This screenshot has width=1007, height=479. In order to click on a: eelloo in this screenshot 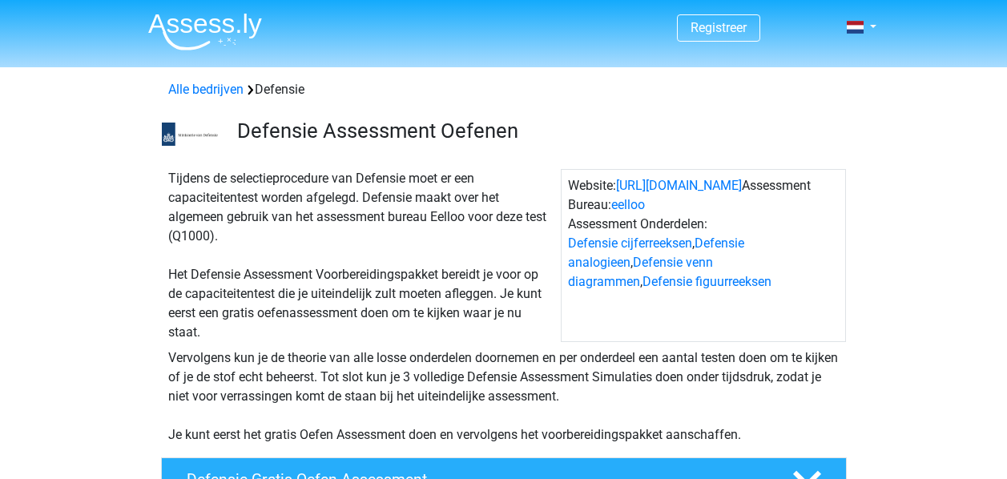, I will do `click(628, 204)`.